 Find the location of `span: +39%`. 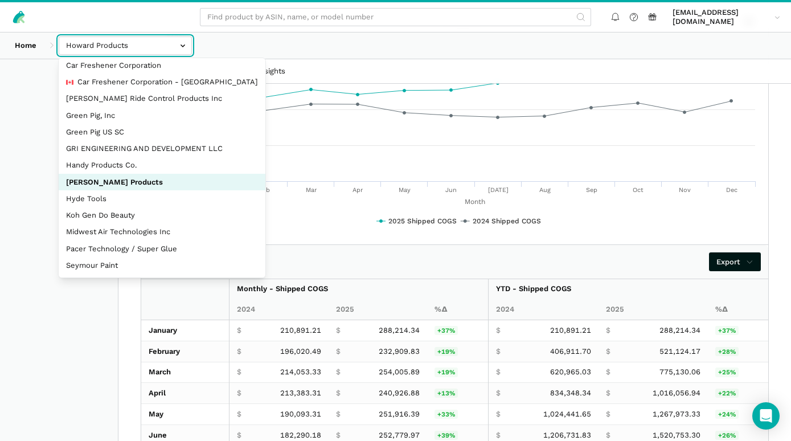

span: +39% is located at coordinates (446, 435).